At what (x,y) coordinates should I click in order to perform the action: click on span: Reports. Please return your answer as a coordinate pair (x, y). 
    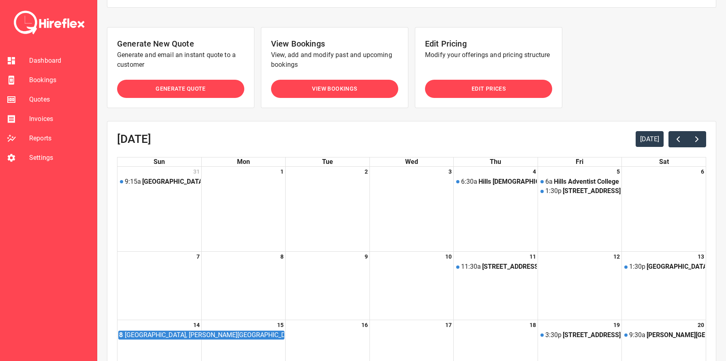
    Looking at the image, I should click on (60, 138).